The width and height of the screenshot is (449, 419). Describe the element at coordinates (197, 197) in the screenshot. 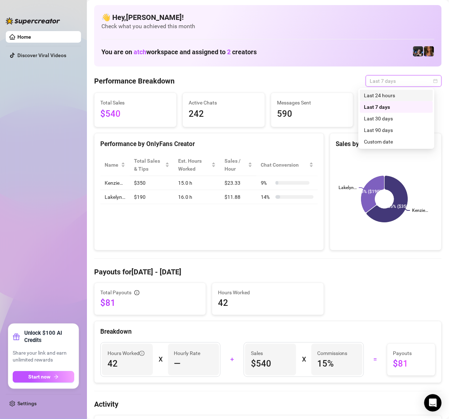

I see `td: 16.0 h` at that location.